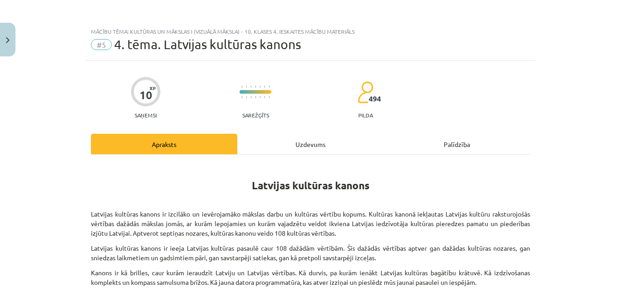  What do you see at coordinates (311, 31) in the screenshot?
I see `div: Mācību tēma: Kultūras un mākslas i (vizuālā māksla) - 10. klases 4. ieskaites mācību materiāls` at bounding box center [311, 31].